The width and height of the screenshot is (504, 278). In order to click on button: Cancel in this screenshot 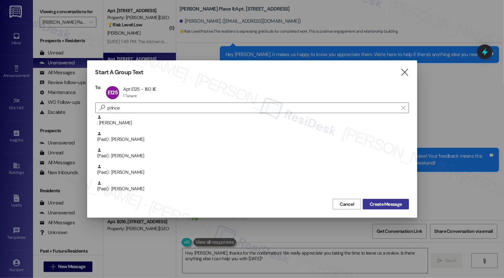, I will do `click(347, 204)`.